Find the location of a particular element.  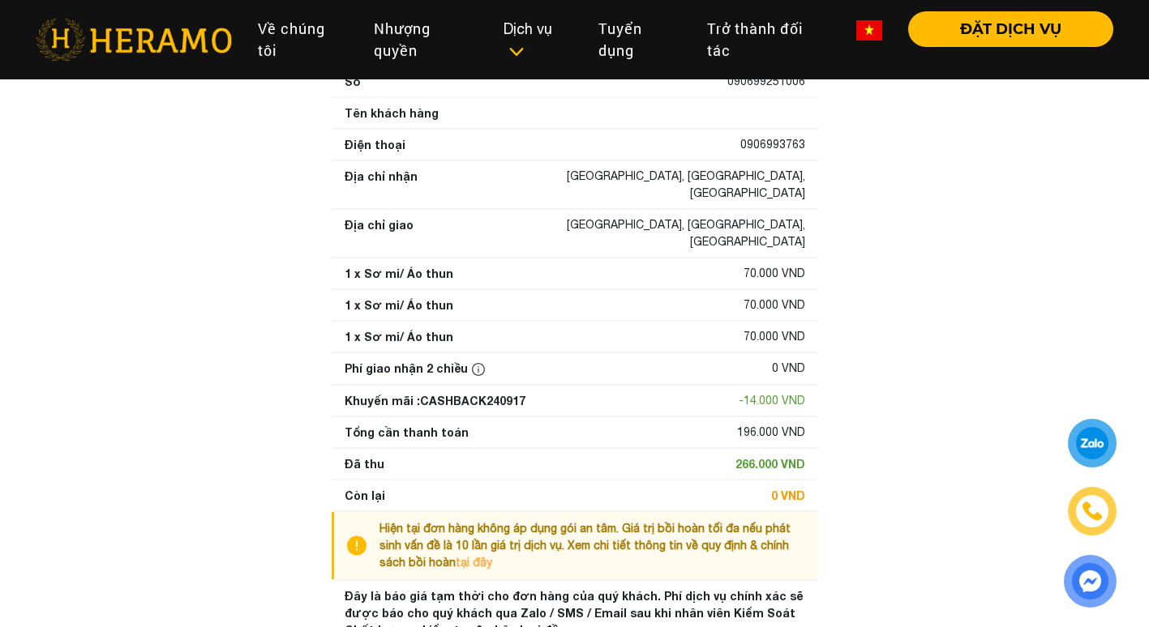

a: ĐẶT DỊCH VỤ is located at coordinates (1004, 29).